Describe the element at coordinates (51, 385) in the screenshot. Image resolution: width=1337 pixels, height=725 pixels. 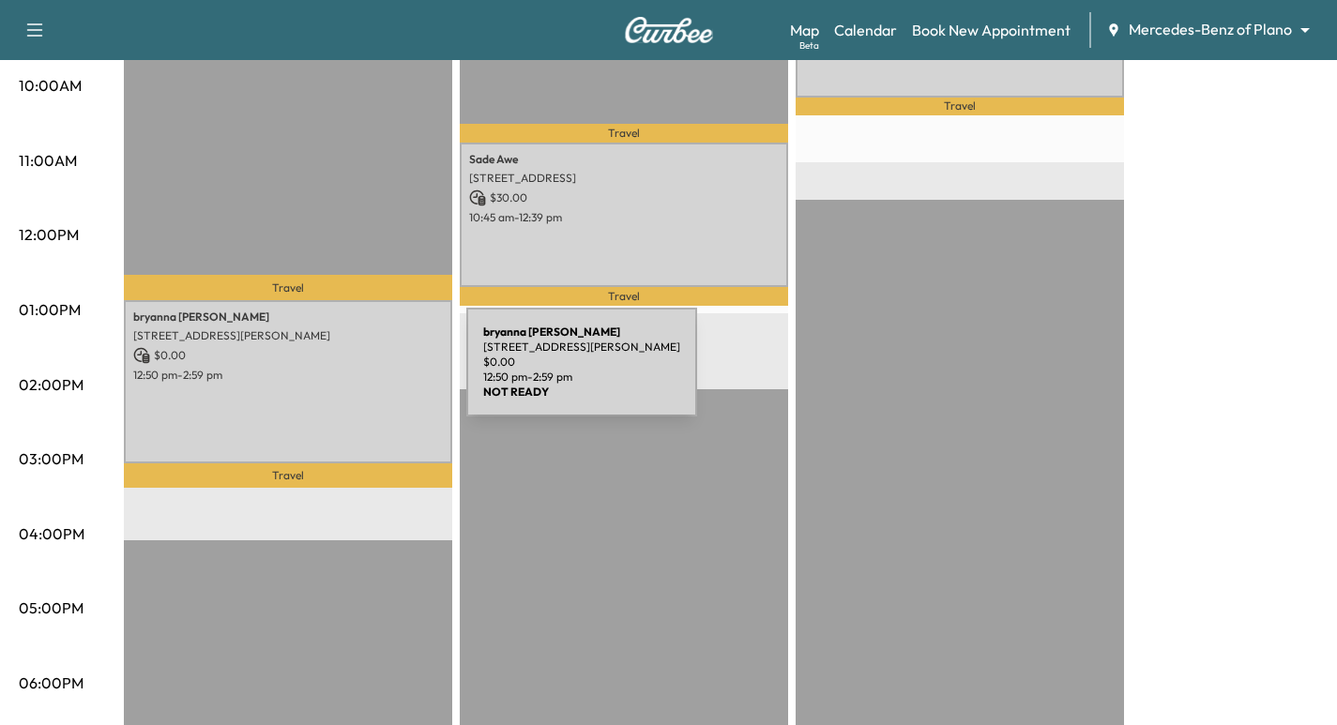
I see `p: 02:00PM` at that location.